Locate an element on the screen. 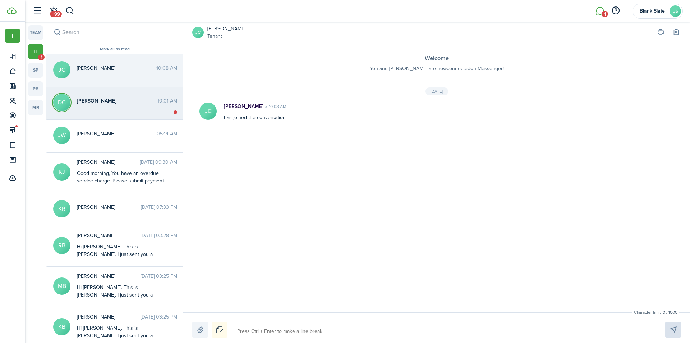  span: Joseph Woldemariam is located at coordinates (117, 133).